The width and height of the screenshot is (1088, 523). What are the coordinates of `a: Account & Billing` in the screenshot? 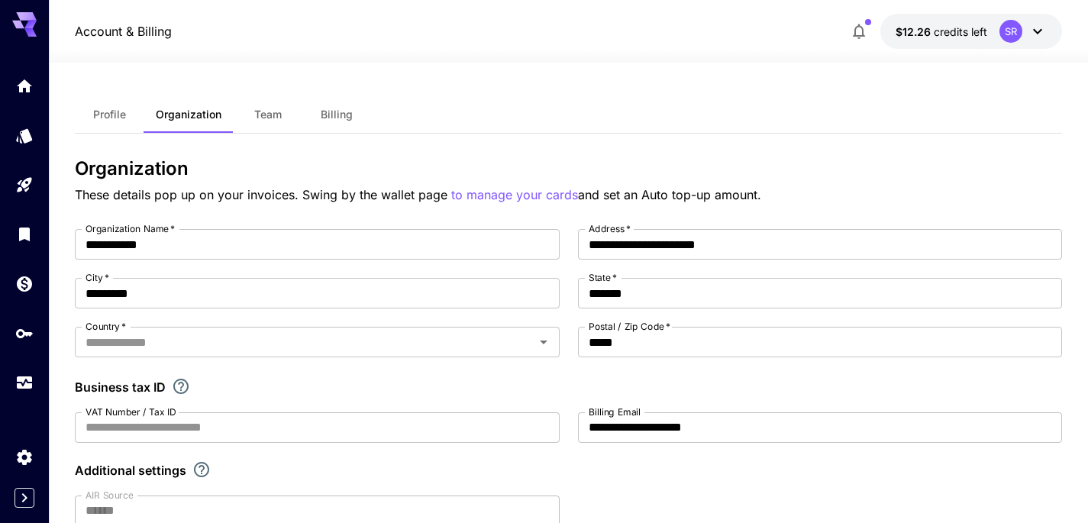 It's located at (123, 31).